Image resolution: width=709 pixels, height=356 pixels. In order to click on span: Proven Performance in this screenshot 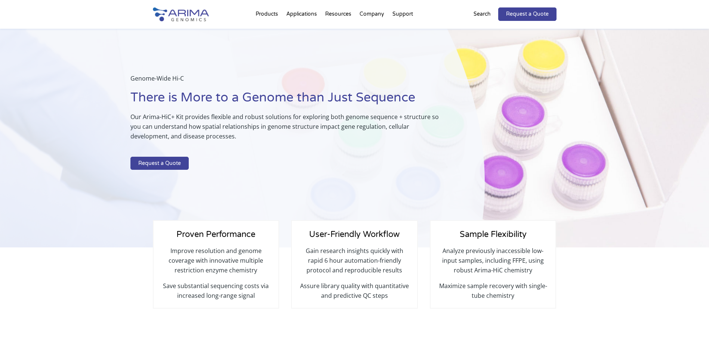, I will do `click(216, 235)`.